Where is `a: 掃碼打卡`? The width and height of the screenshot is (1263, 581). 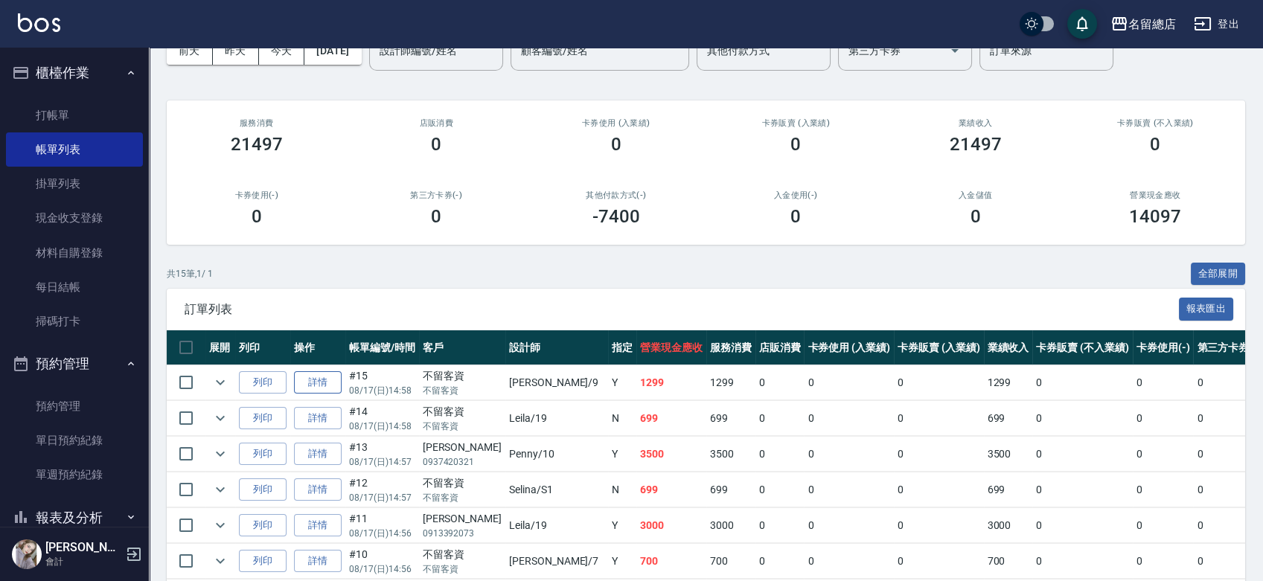 a: 掃碼打卡 is located at coordinates (74, 322).